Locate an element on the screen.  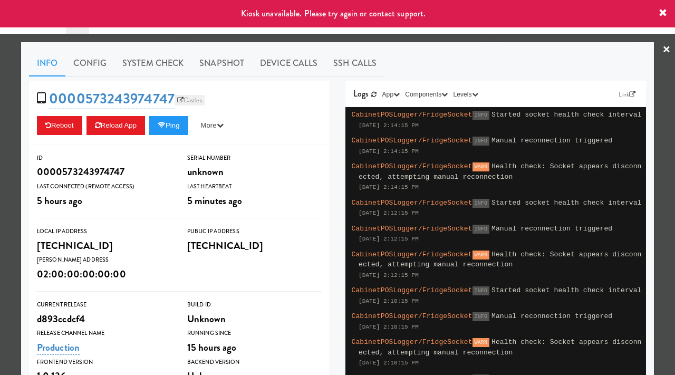
a: Castles is located at coordinates (189, 100).